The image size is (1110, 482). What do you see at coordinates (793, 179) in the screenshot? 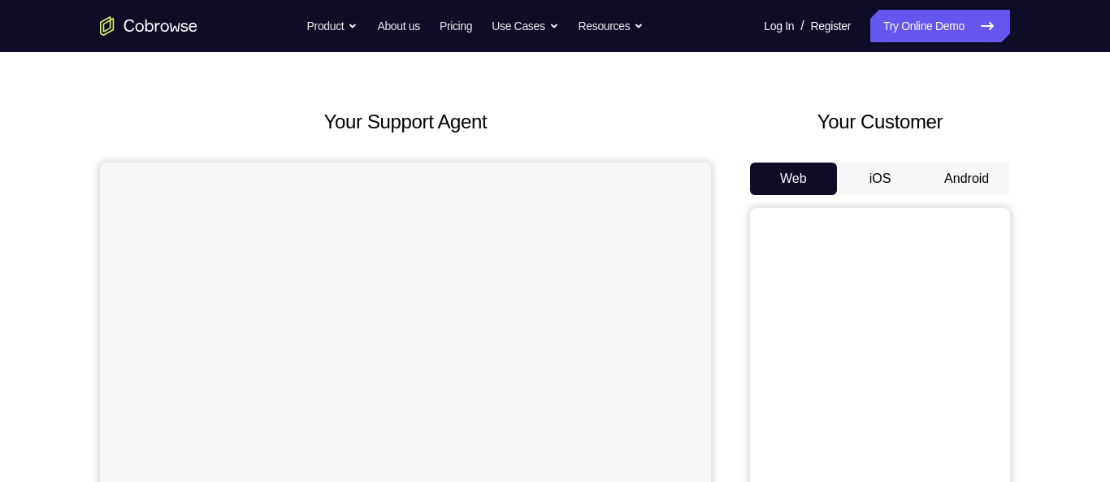
I see `button: Web` at bounding box center [793, 179].